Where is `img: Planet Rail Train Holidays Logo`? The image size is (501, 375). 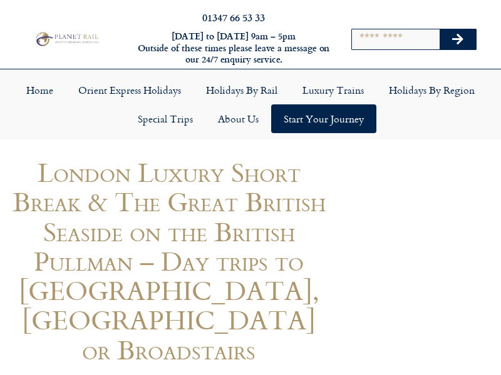 img: Planet Rail Train Holidays Logo is located at coordinates (66, 39).